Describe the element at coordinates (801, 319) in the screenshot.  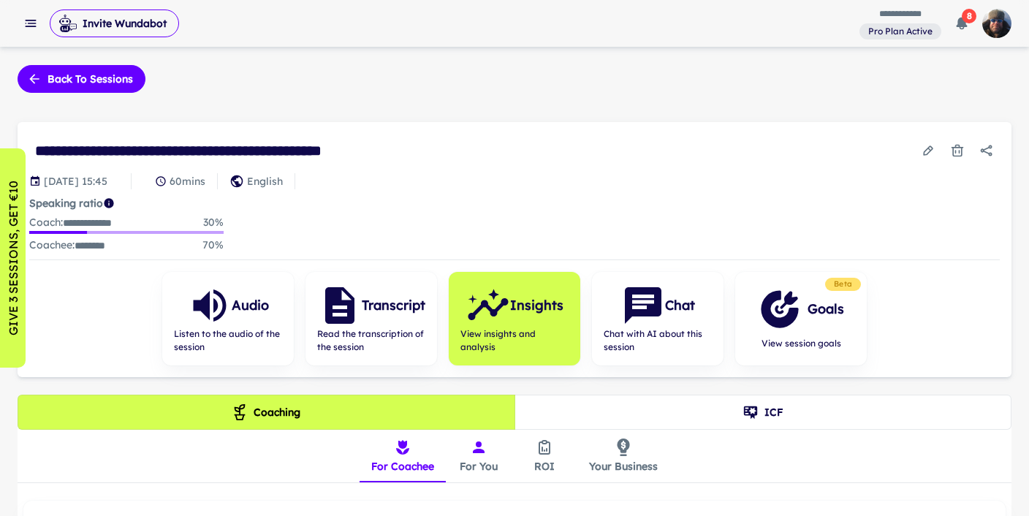
I see `button: GoalsView session goals` at that location.